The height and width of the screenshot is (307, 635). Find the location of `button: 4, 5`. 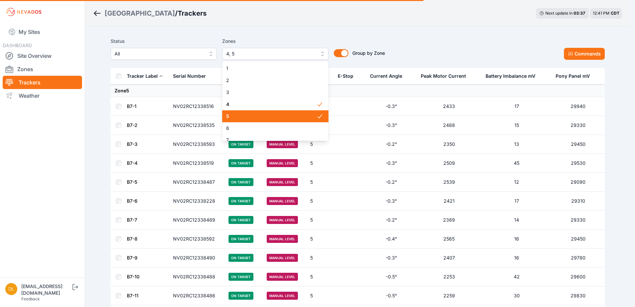

button: 4, 5 is located at coordinates (275, 54).